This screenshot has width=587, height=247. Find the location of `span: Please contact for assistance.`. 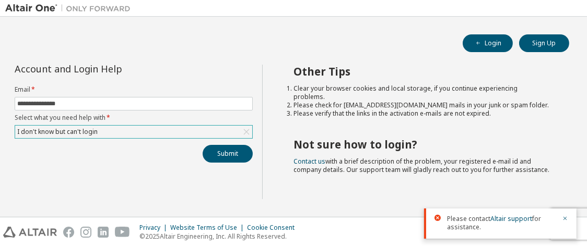

span: Please contact for assistance. is located at coordinates (501, 223).